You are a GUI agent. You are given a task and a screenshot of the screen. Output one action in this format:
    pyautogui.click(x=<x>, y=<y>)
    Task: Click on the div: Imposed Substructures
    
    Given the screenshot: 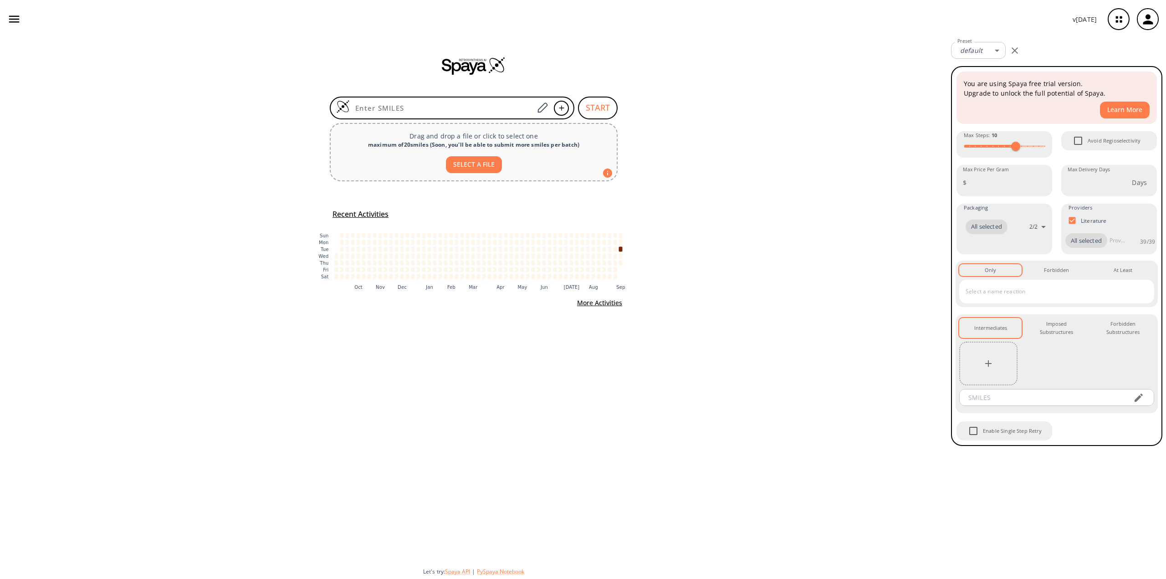 What is the action you would take?
    pyautogui.click(x=1056, y=328)
    